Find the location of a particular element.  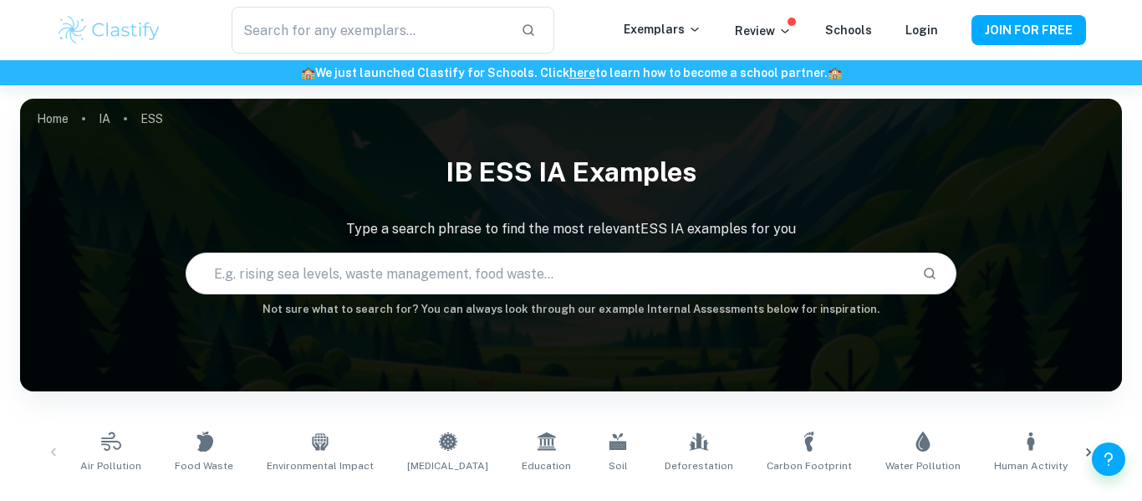

h1: IB ESS IA examples is located at coordinates (571, 172).